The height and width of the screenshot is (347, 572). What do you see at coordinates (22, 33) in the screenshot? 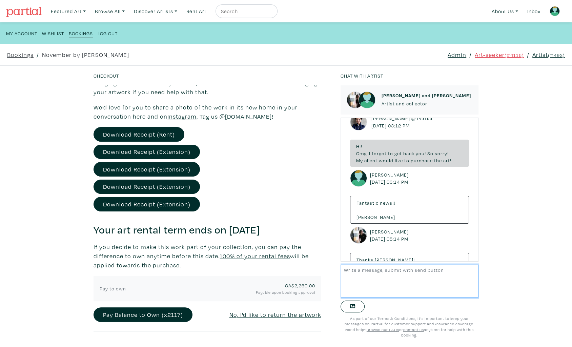
I see `small: My Account` at bounding box center [22, 33].